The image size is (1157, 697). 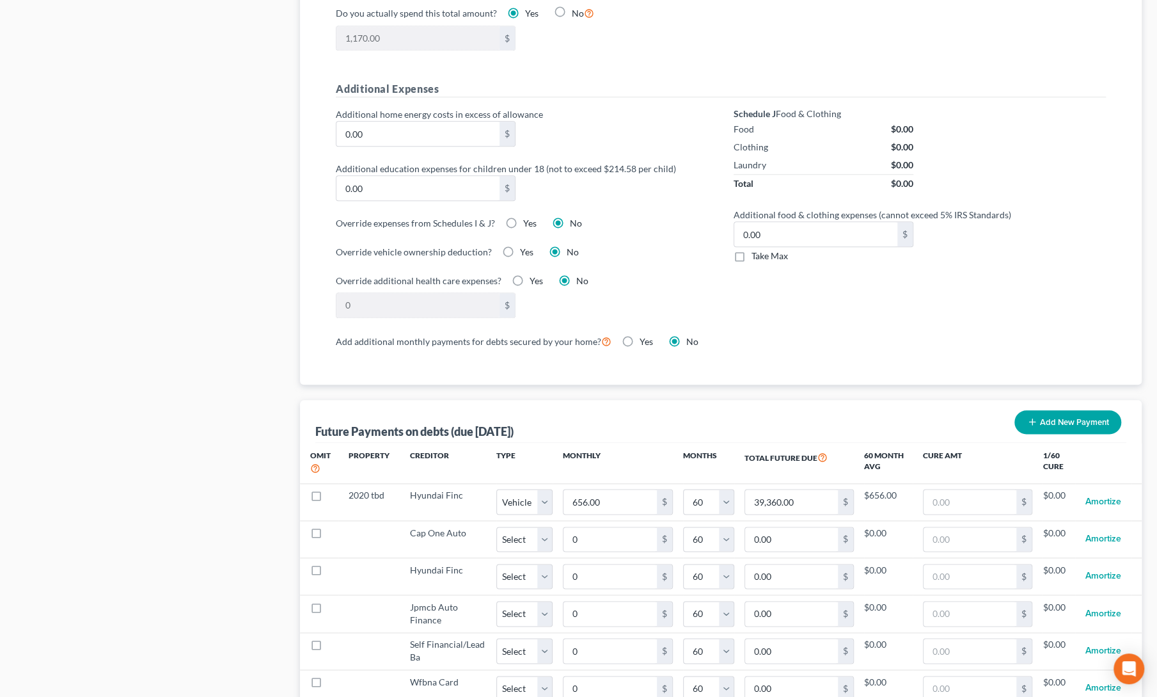 What do you see at coordinates (369, 463) in the screenshot?
I see `th: Property` at bounding box center [369, 463].